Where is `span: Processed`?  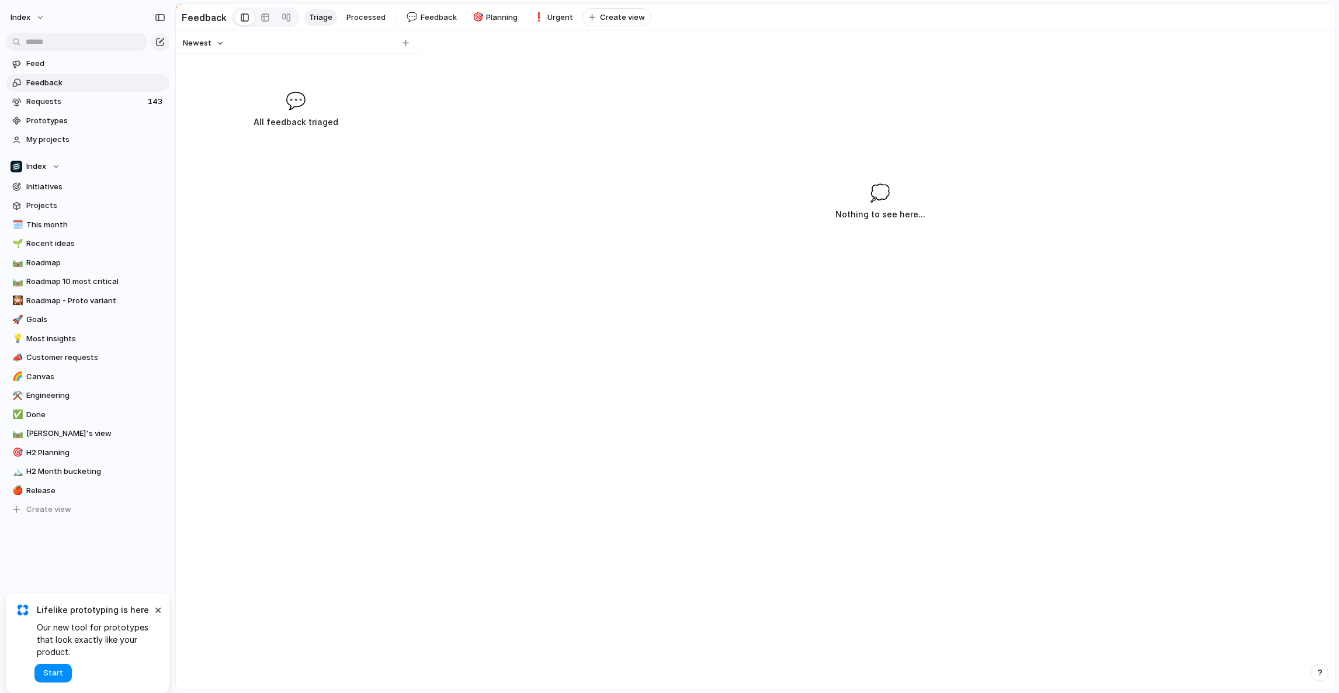
span: Processed is located at coordinates (366, 18).